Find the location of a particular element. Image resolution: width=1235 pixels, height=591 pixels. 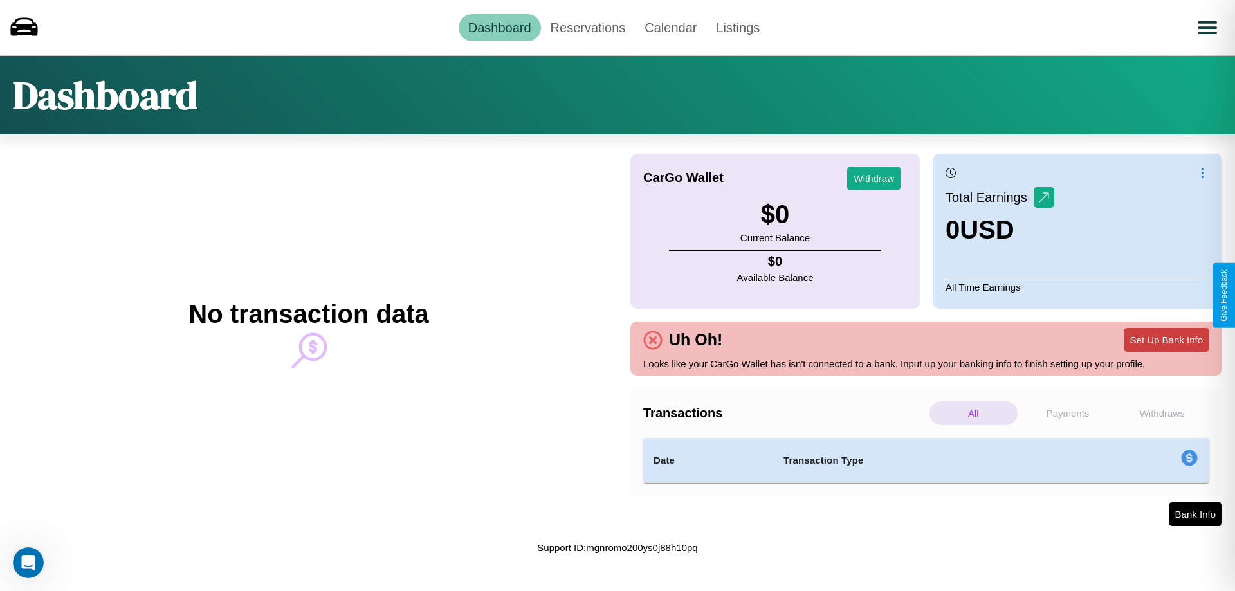

h1: Dashboard is located at coordinates (105, 95).